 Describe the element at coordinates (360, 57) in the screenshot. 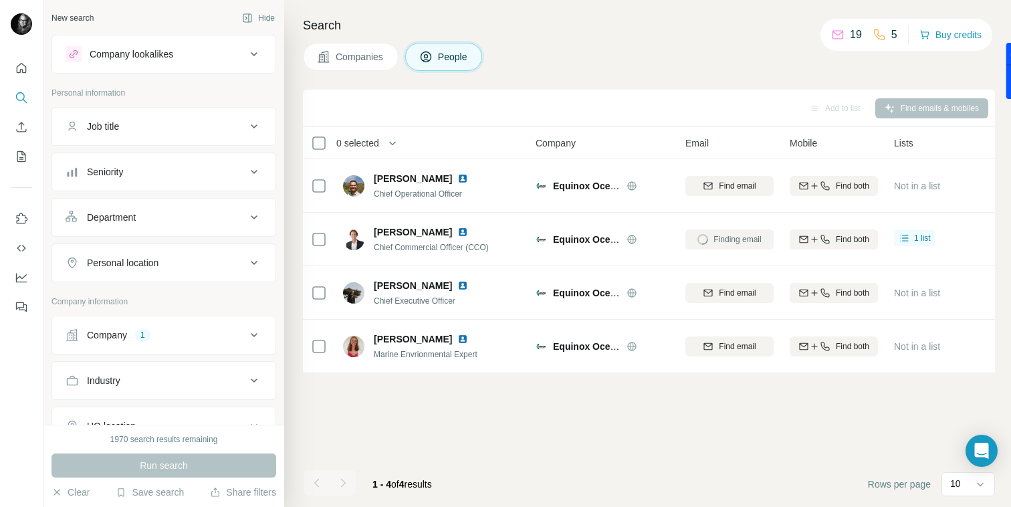

I see `span: Companies` at that location.